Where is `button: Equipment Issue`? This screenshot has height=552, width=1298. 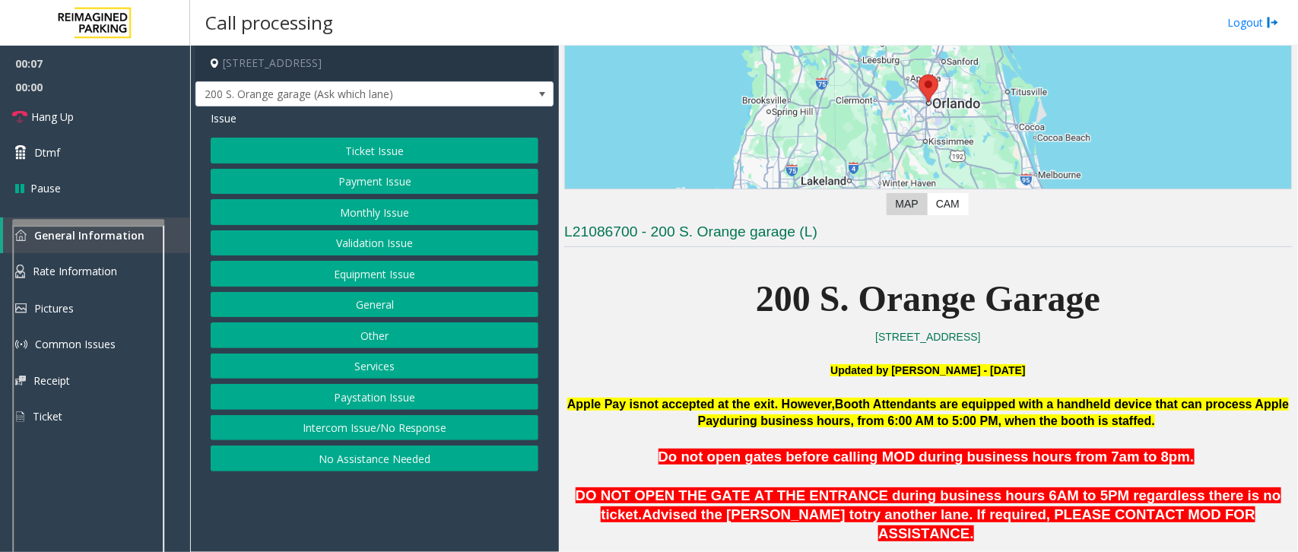 button: Equipment Issue is located at coordinates (374, 274).